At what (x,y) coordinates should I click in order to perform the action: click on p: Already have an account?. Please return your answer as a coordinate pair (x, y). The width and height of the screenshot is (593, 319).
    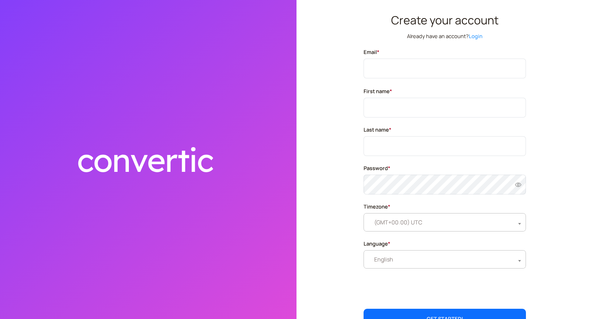
    Looking at the image, I should click on (444, 36).